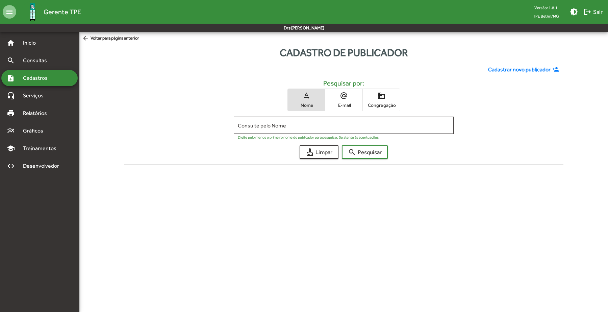 The image size is (608, 312). What do you see at coordinates (574, 12) in the screenshot?
I see `mat-icon: brightness_medium` at bounding box center [574, 12].